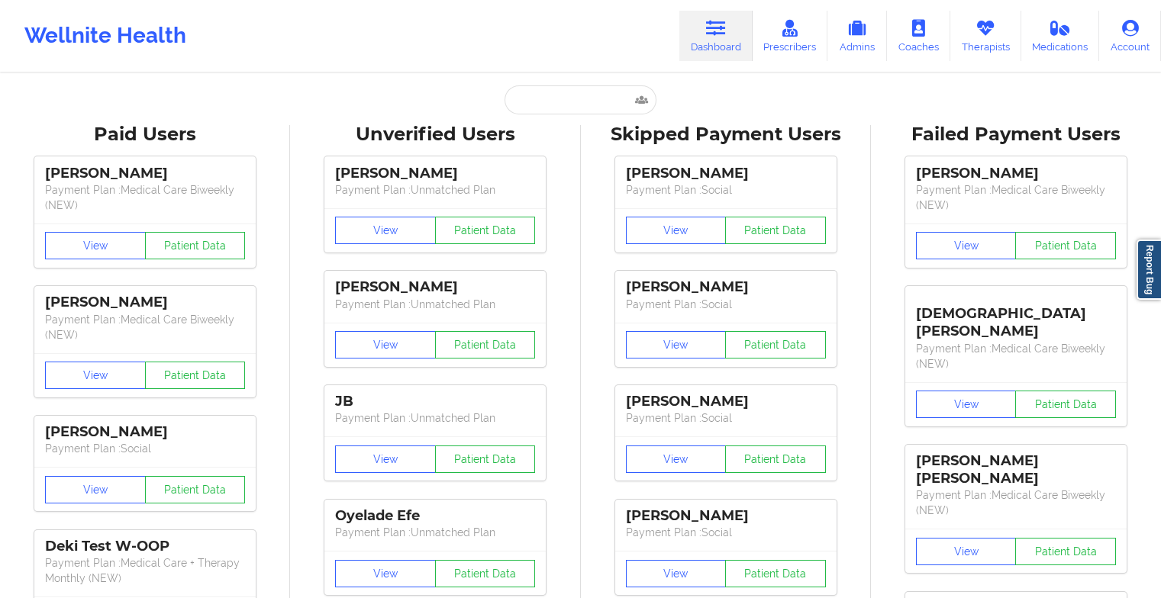 This screenshot has width=1161, height=598. Describe the element at coordinates (435, 134) in the screenshot. I see `div: Unverified Users` at that location.